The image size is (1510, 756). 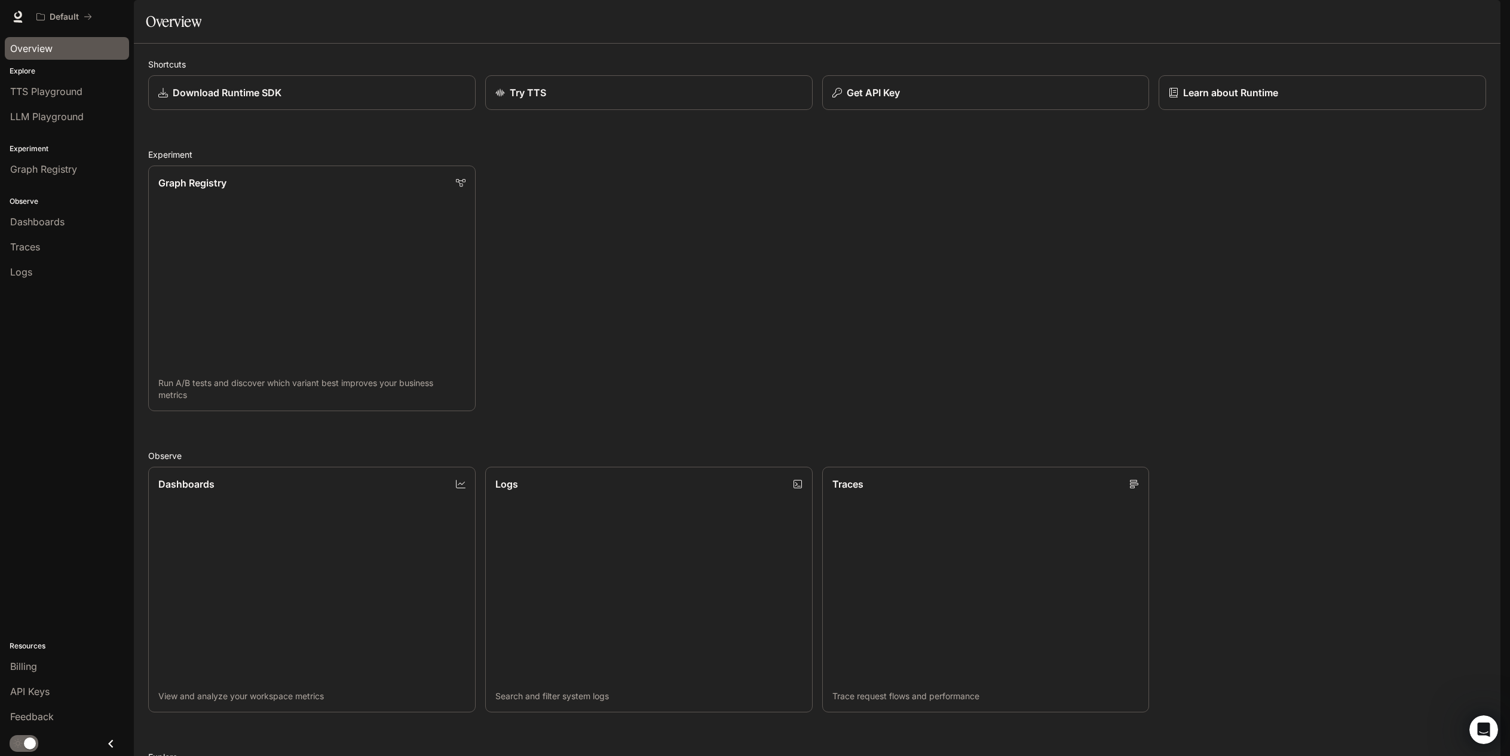 I want to click on a: Learn about Runtime, so click(x=1323, y=93).